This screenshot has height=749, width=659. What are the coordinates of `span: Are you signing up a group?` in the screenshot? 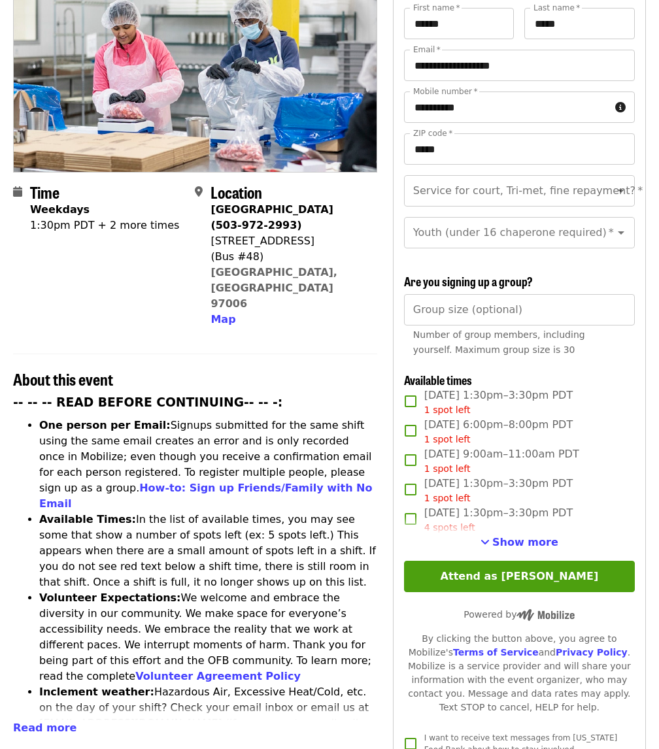 It's located at (468, 281).